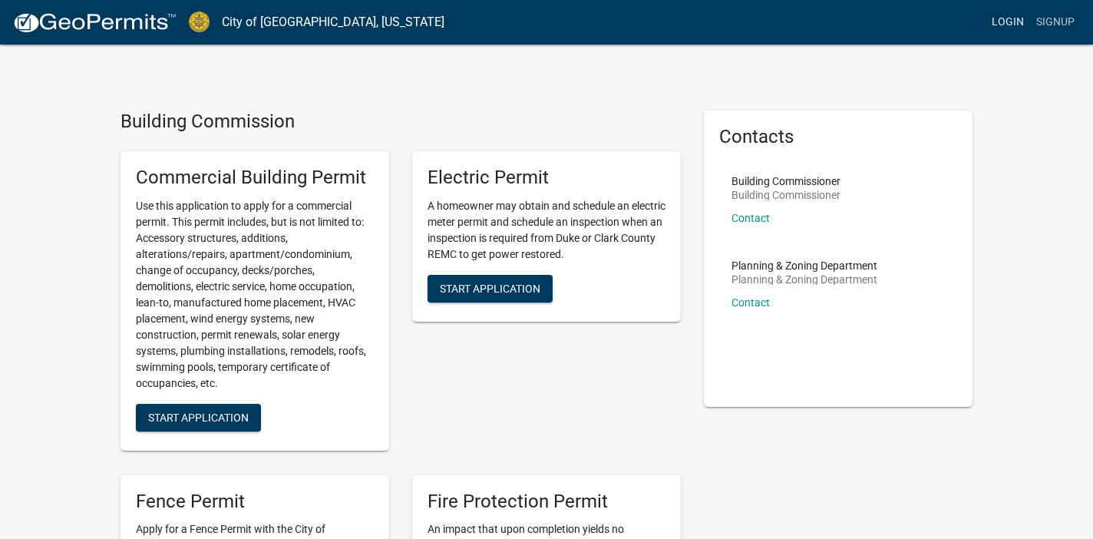 Image resolution: width=1093 pixels, height=539 pixels. Describe the element at coordinates (255, 177) in the screenshot. I see `h5: Commercial Building Permit` at that location.